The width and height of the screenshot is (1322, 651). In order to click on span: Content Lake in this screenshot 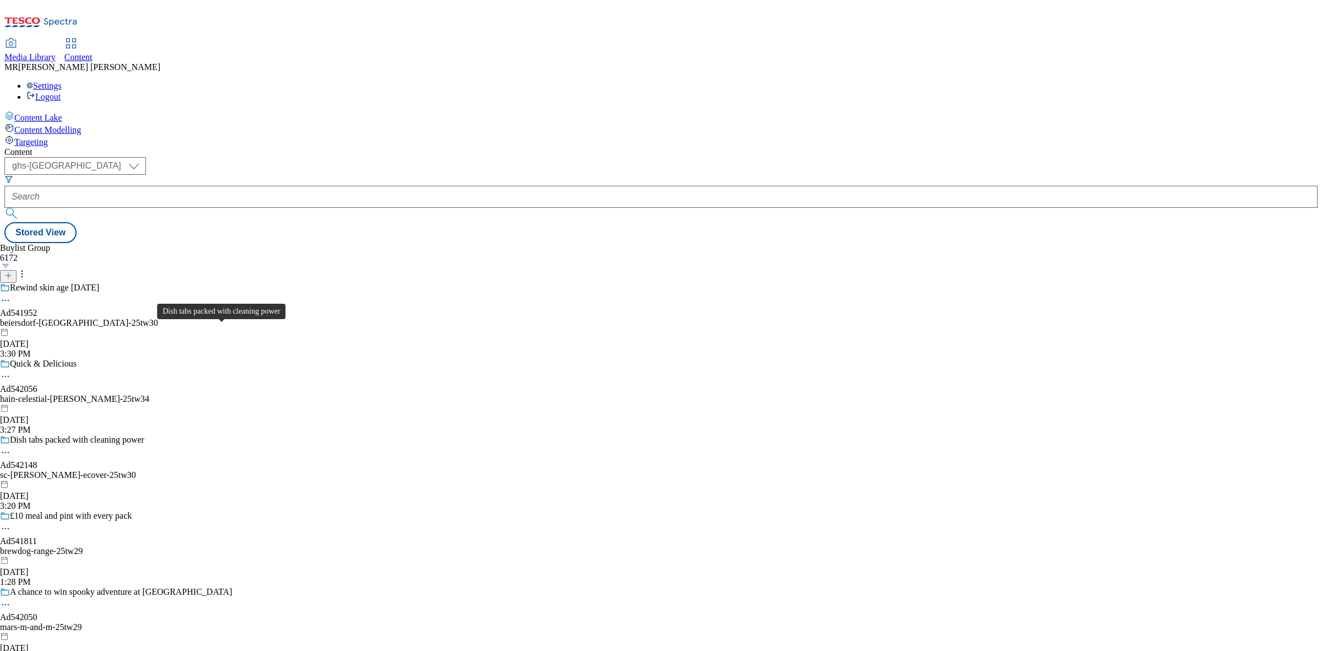, I will do `click(38, 117)`.